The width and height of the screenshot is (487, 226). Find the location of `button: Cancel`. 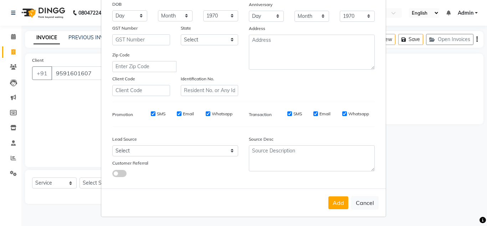

button: Cancel is located at coordinates (365, 203).